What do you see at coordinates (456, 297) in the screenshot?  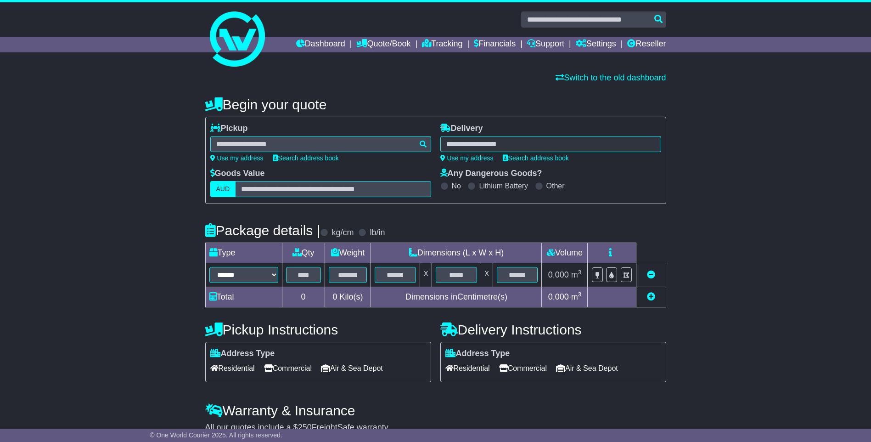 I see `td: Dimensions in Centimetre(s)` at bounding box center [456, 297].